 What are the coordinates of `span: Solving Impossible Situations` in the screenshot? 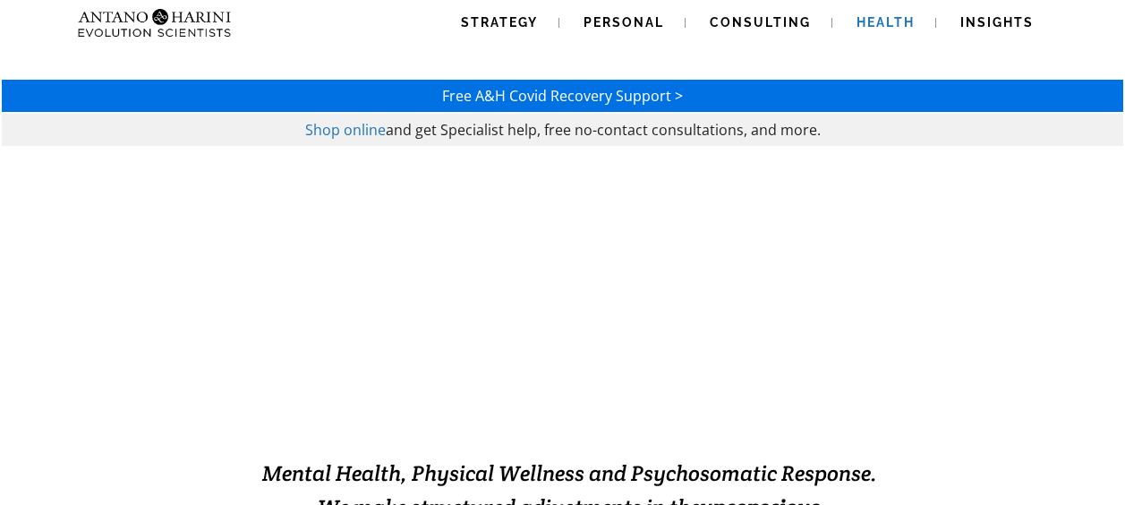 It's located at (569, 374).